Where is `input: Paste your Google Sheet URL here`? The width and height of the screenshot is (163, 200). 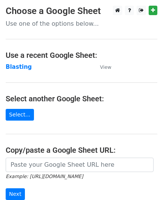
input: Paste your Google Sheet URL here is located at coordinates (80, 165).